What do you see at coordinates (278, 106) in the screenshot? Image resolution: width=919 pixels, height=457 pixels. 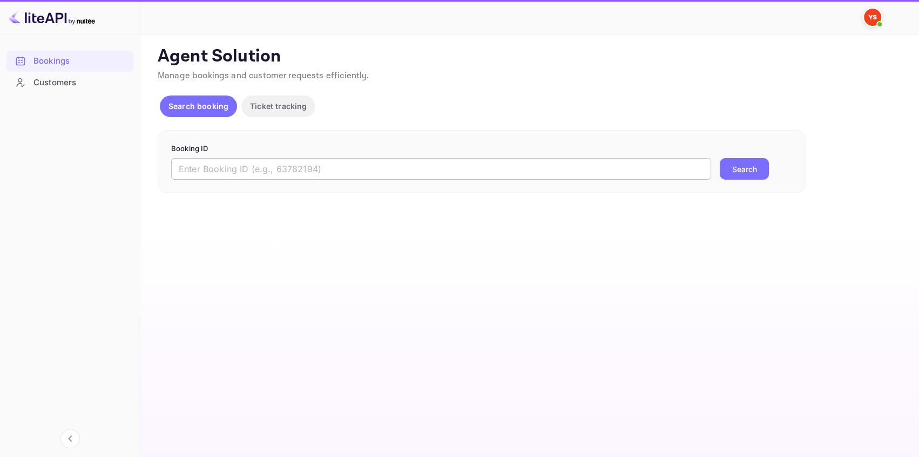 I see `p: Ticket tracking` at bounding box center [278, 106].